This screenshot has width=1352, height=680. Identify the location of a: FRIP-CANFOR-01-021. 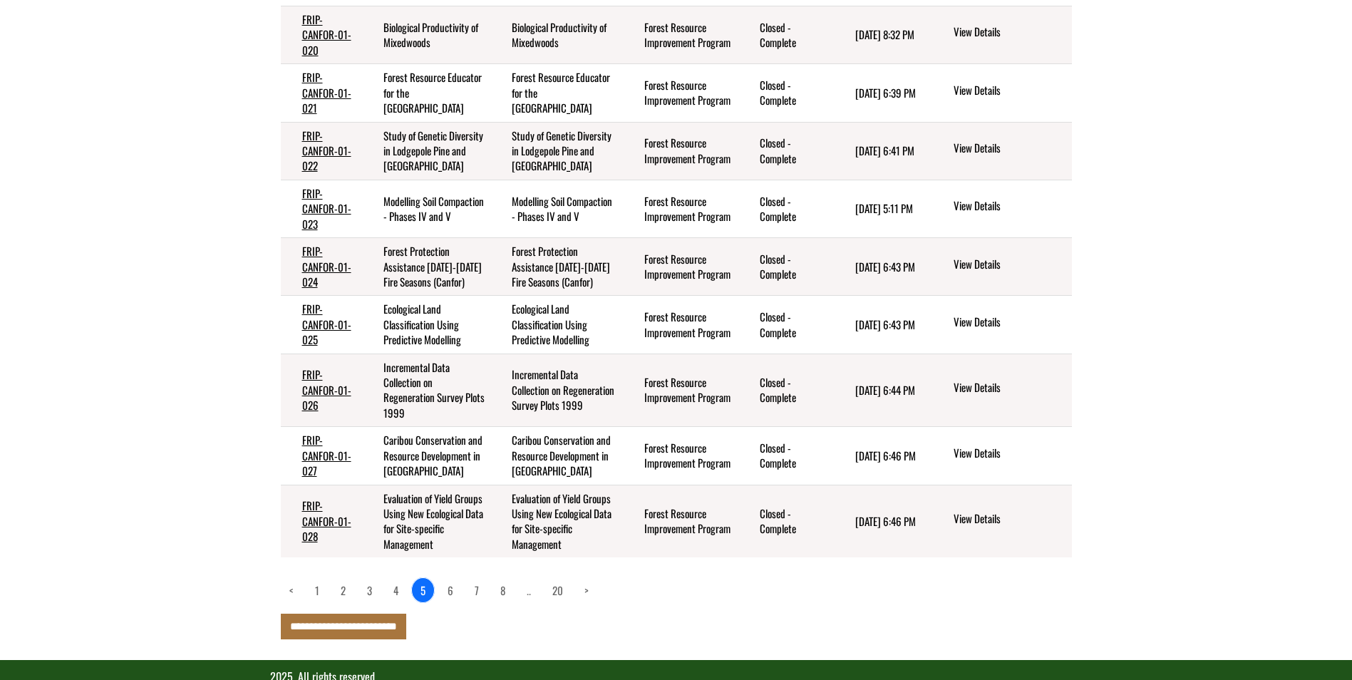
(326, 92).